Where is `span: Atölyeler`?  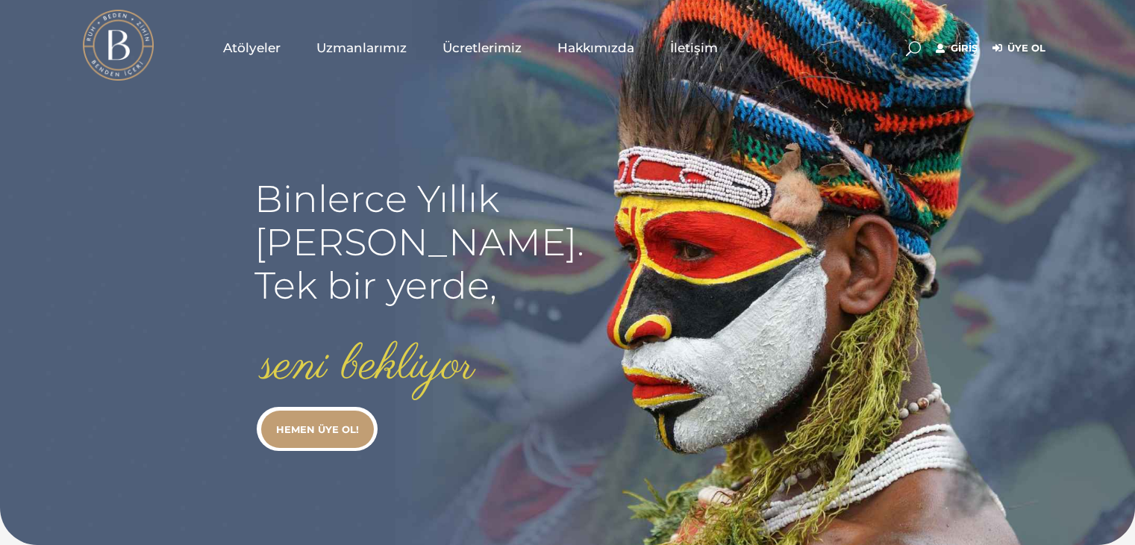 span: Atölyeler is located at coordinates (251, 48).